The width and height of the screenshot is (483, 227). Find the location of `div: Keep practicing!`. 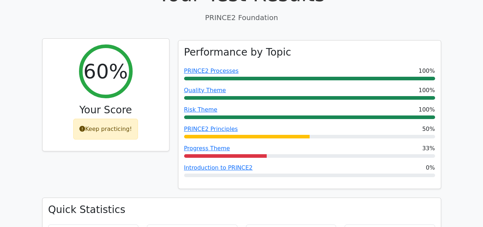

div: Keep practicing! is located at coordinates (106, 129).